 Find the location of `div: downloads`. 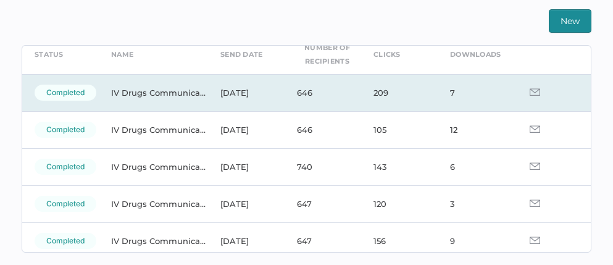

div: downloads is located at coordinates (475, 54).